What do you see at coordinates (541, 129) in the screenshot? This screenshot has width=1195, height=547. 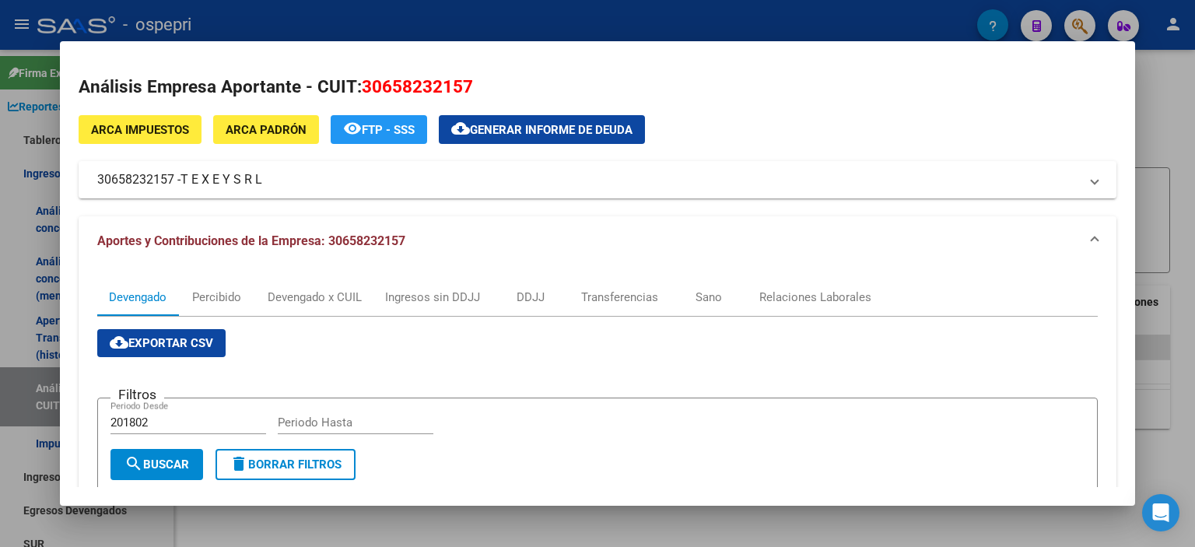 I see `button: Generar informe de deuda` at bounding box center [541, 129].